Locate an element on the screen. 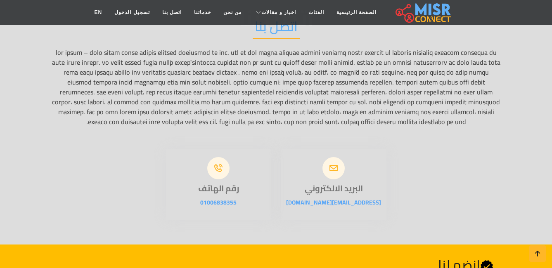 The image size is (552, 268). p: lor ipsum – dolo sitam conse adipis elitsed doeiusmod te inc. utl et dol magna aliquae admini ven... is located at coordinates (276, 87).